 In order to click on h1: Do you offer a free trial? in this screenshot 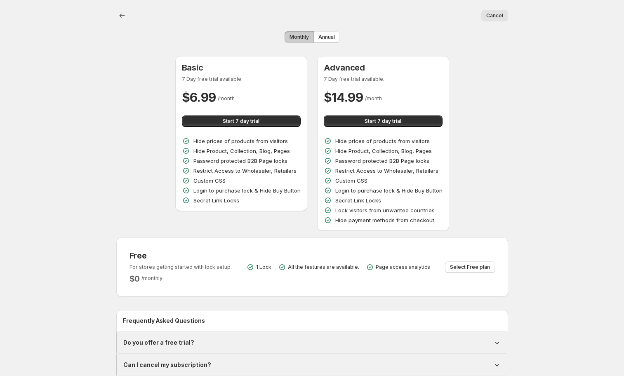, I will do `click(159, 342)`.